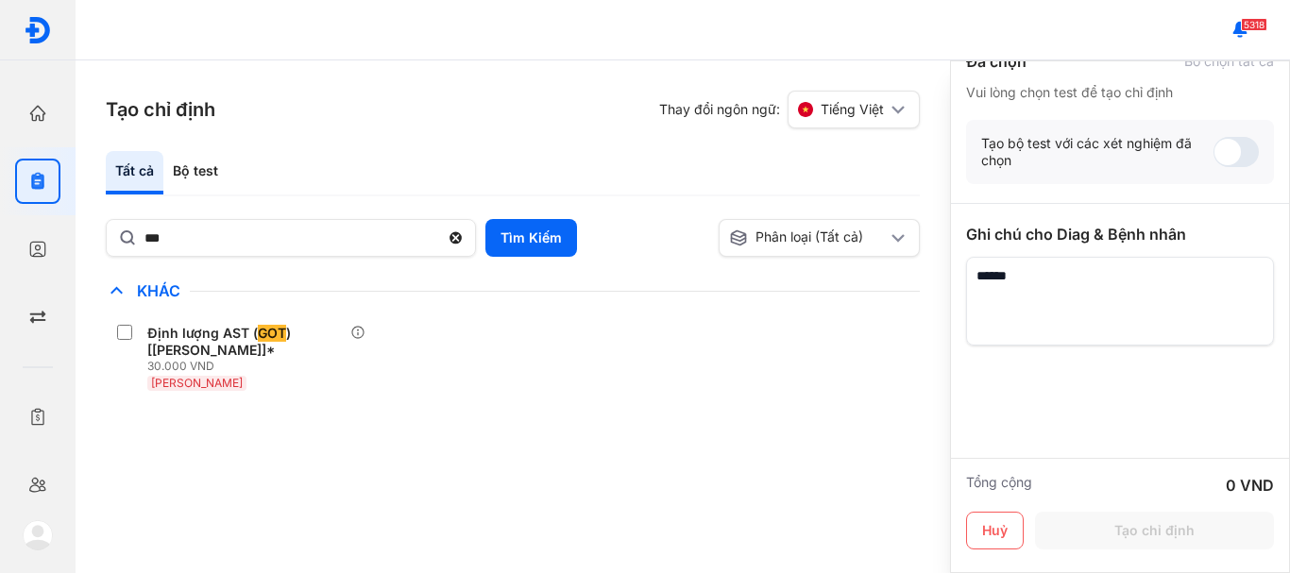 Image resolution: width=1290 pixels, height=573 pixels. I want to click on div: Bỏ chọn tất cả, so click(1228, 61).